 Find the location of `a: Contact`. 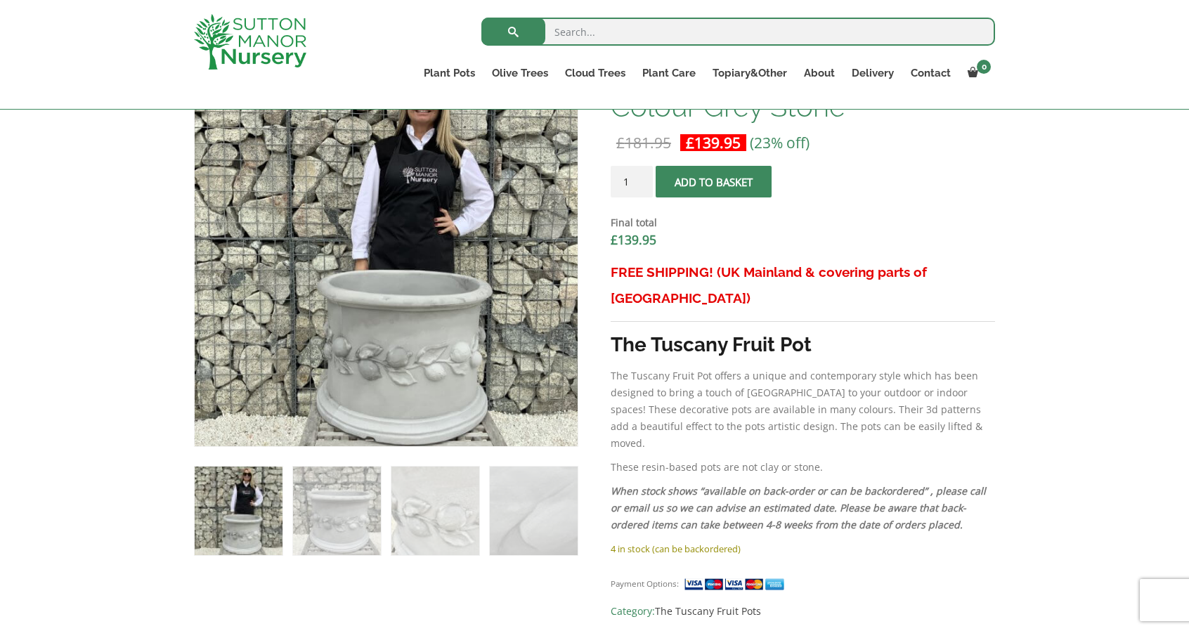

a: Contact is located at coordinates (931, 73).